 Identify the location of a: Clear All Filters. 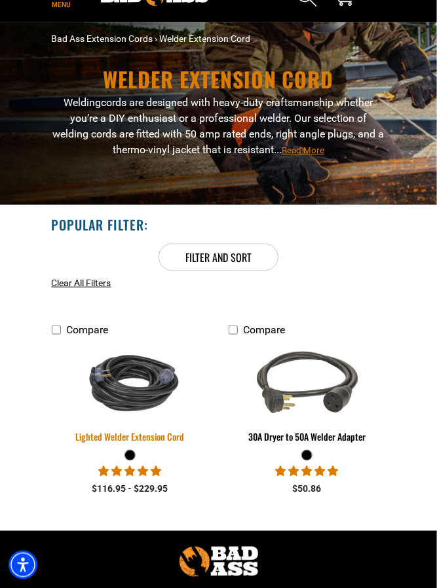
(81, 283).